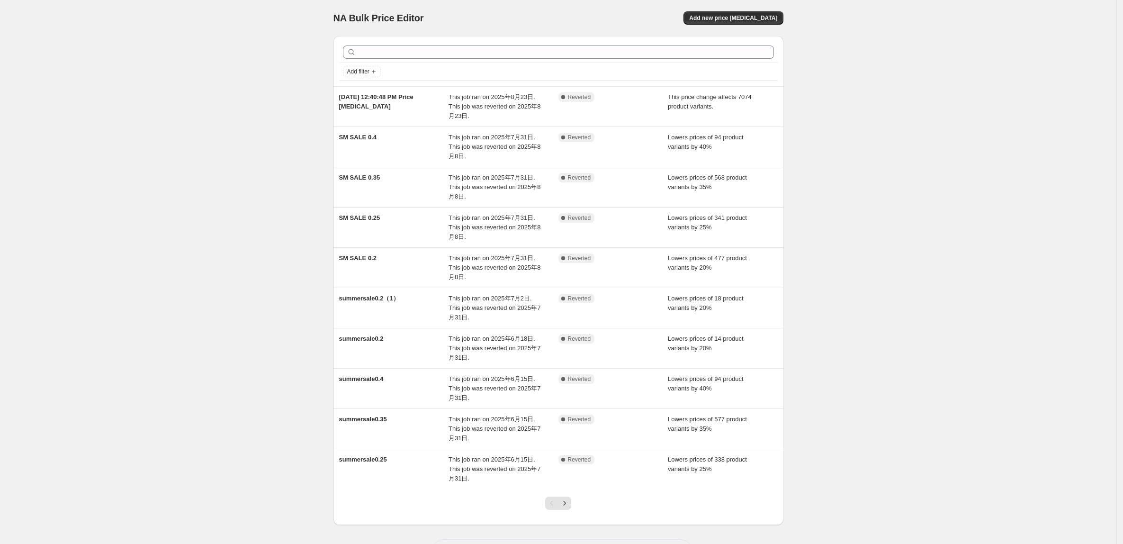 The image size is (1123, 544). I want to click on nav: Pagination, so click(558, 503).